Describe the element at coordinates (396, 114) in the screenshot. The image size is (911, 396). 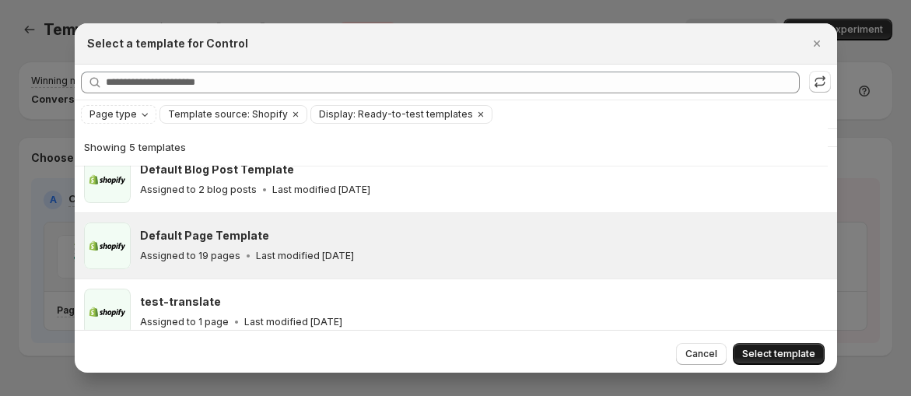
I see `span: Display: Ready-to-test templates` at that location.